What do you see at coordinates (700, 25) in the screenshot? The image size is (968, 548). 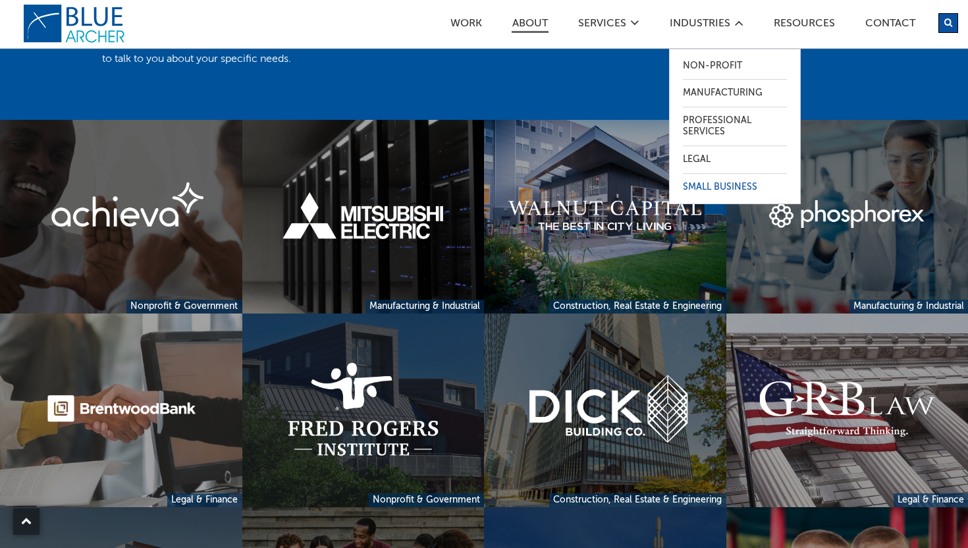 I see `a: Industries` at bounding box center [700, 25].